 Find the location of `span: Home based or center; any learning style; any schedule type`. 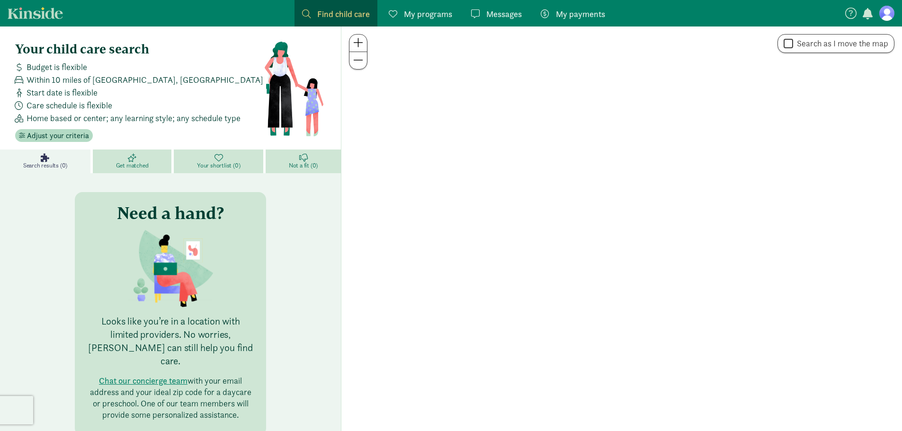

span: Home based or center; any learning style; any schedule type is located at coordinates (133, 118).